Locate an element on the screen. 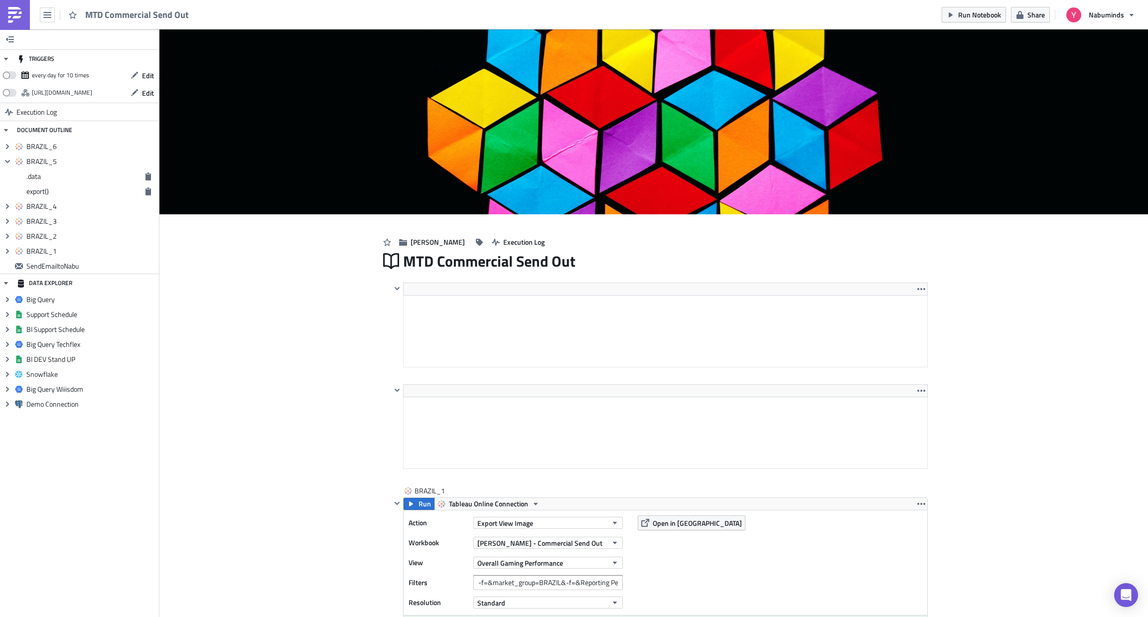 The height and width of the screenshot is (617, 1148). button: Export View Image is located at coordinates (548, 523).